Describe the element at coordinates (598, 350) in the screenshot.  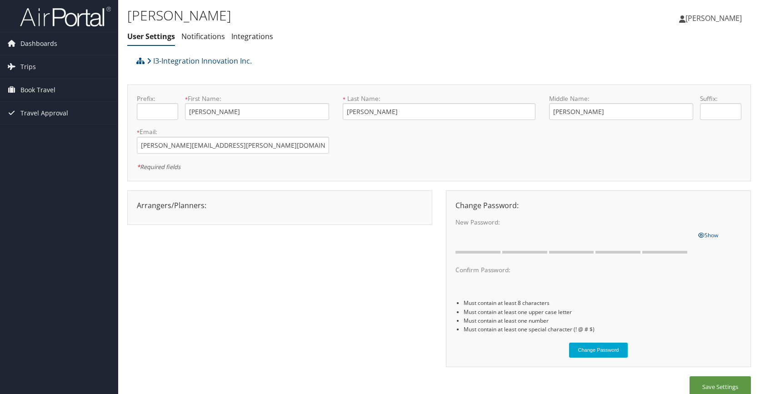
I see `button: Change Password` at that location.